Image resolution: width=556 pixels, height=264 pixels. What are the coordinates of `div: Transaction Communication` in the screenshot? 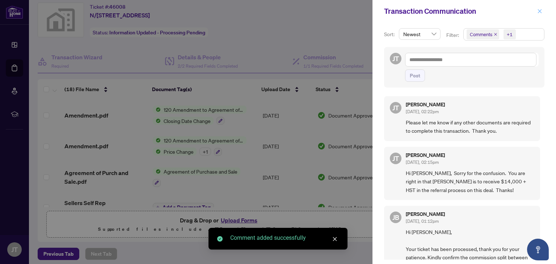 It's located at (459, 11).